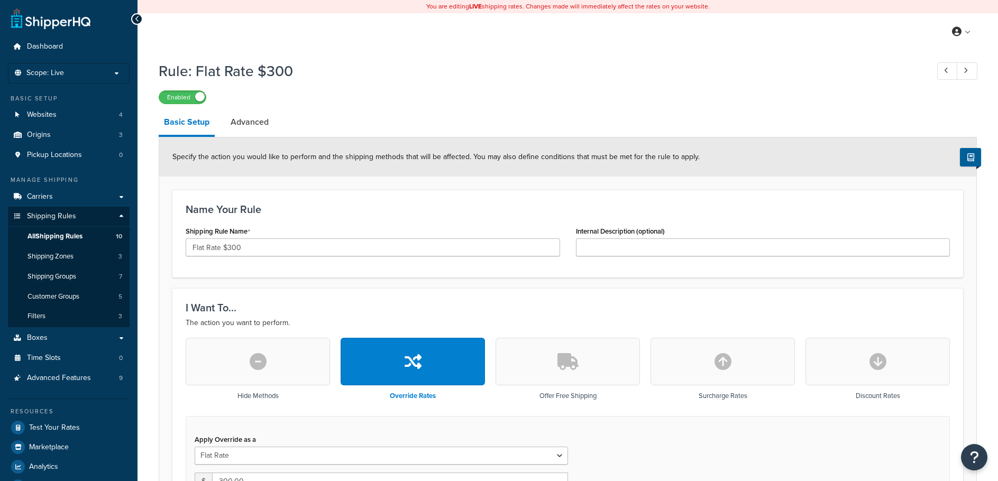 This screenshot has width=998, height=481. I want to click on h3: Discount Rates, so click(878, 396).